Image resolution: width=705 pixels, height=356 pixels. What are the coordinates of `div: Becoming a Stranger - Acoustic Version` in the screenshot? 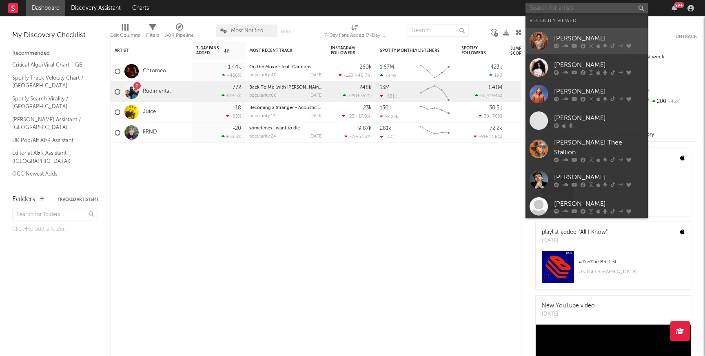 It's located at (286, 108).